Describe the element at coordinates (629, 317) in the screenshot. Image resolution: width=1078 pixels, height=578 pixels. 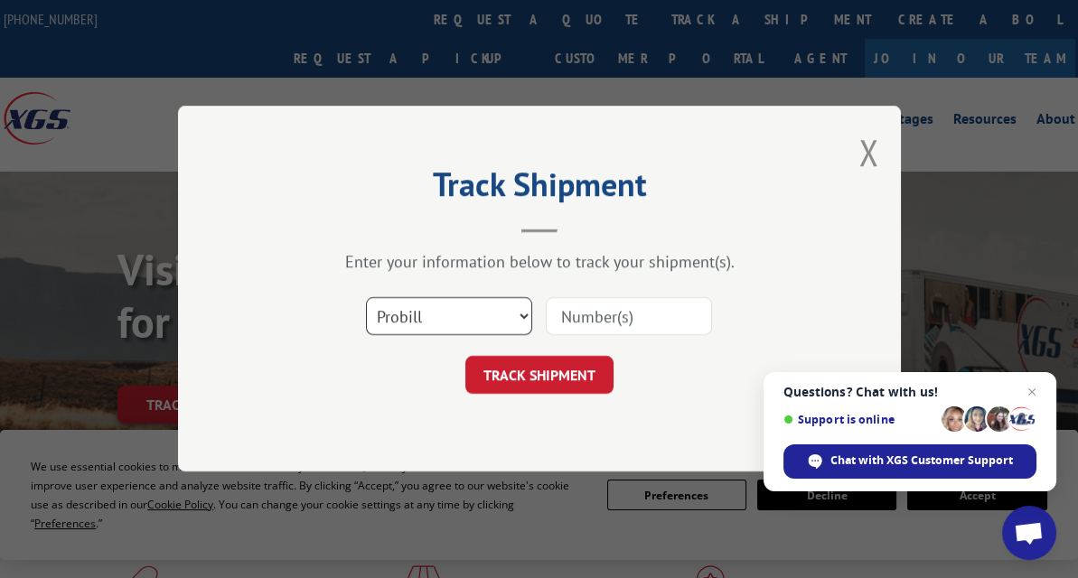
I see `input: Number(s)` at that location.